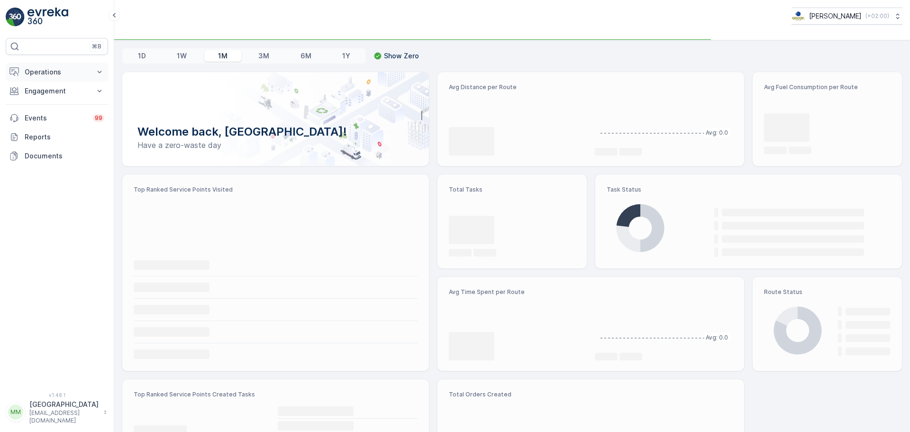  What do you see at coordinates (346, 56) in the screenshot?
I see `p: 1Y` at bounding box center [346, 56].